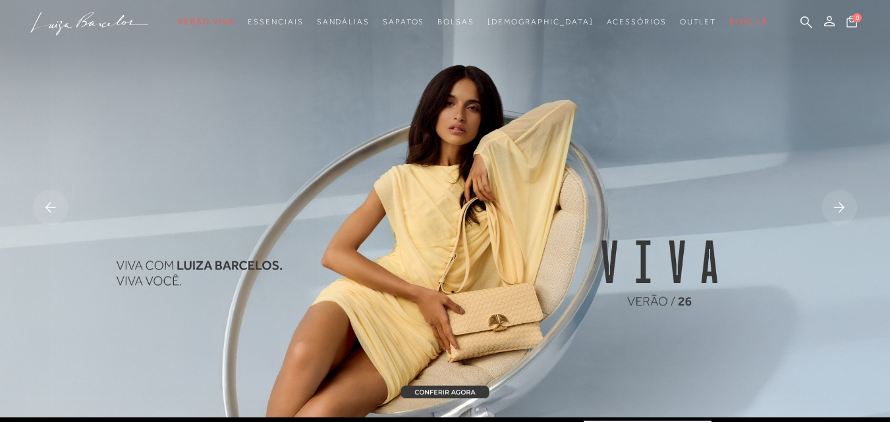 This screenshot has width=890, height=422. Describe the element at coordinates (275, 22) in the screenshot. I see `span: Essenciais` at that location.